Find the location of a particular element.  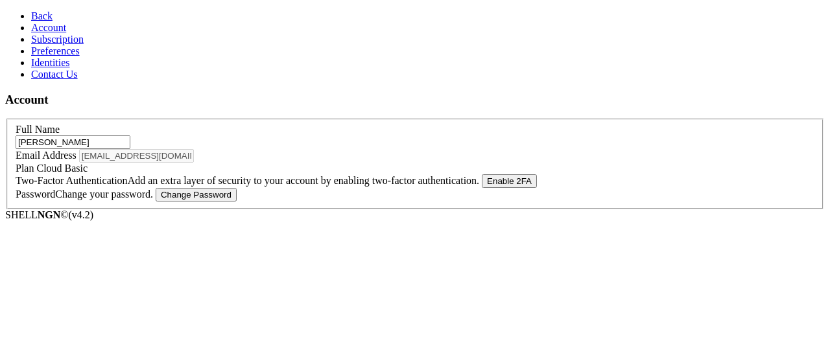

span: Identities is located at coordinates (51, 62).